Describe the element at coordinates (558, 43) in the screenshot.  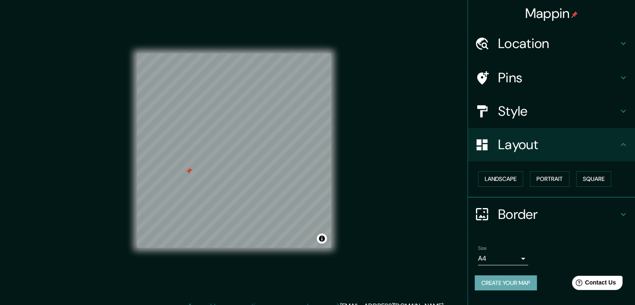
I see `h4: Location` at that location.